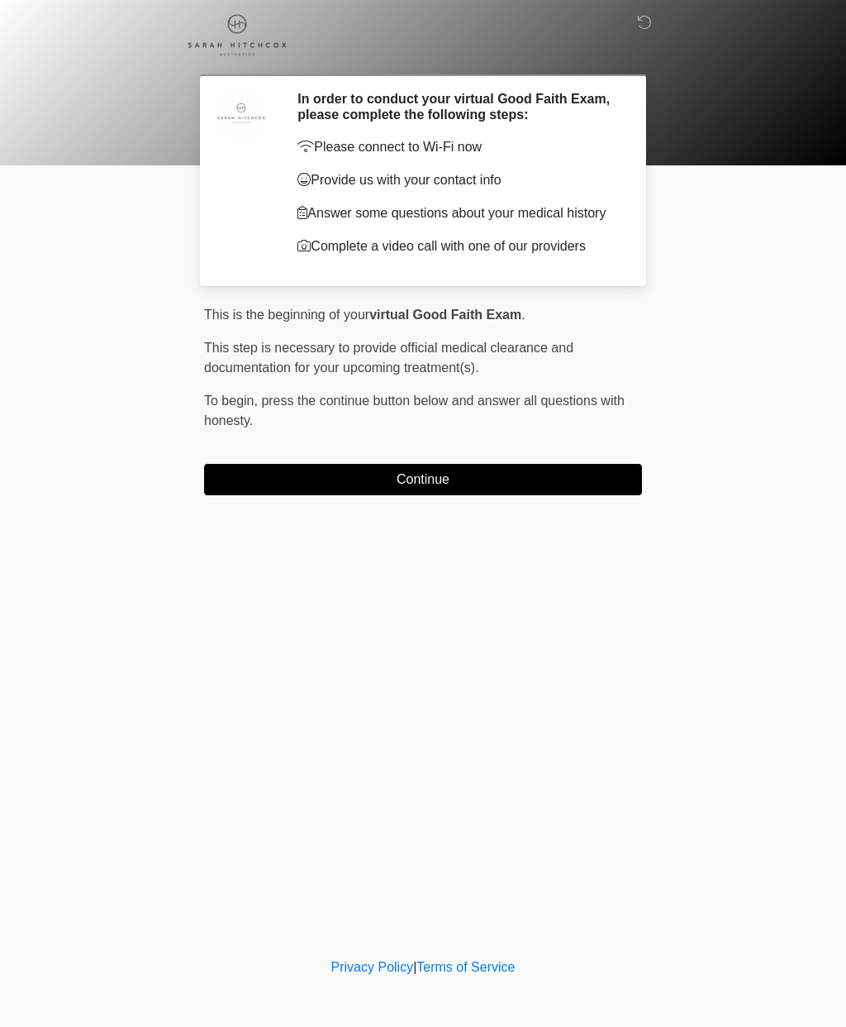 Image resolution: width=846 pixels, height=1027 pixels. I want to click on a: Privacy Policy, so click(373, 966).